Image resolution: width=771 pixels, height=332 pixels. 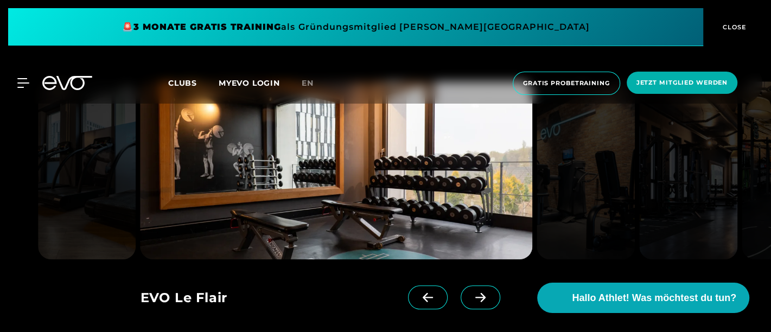 What do you see at coordinates (643, 298) in the screenshot?
I see `button: Hallo Athlet! Was möchtest du tun?` at bounding box center [643, 298].